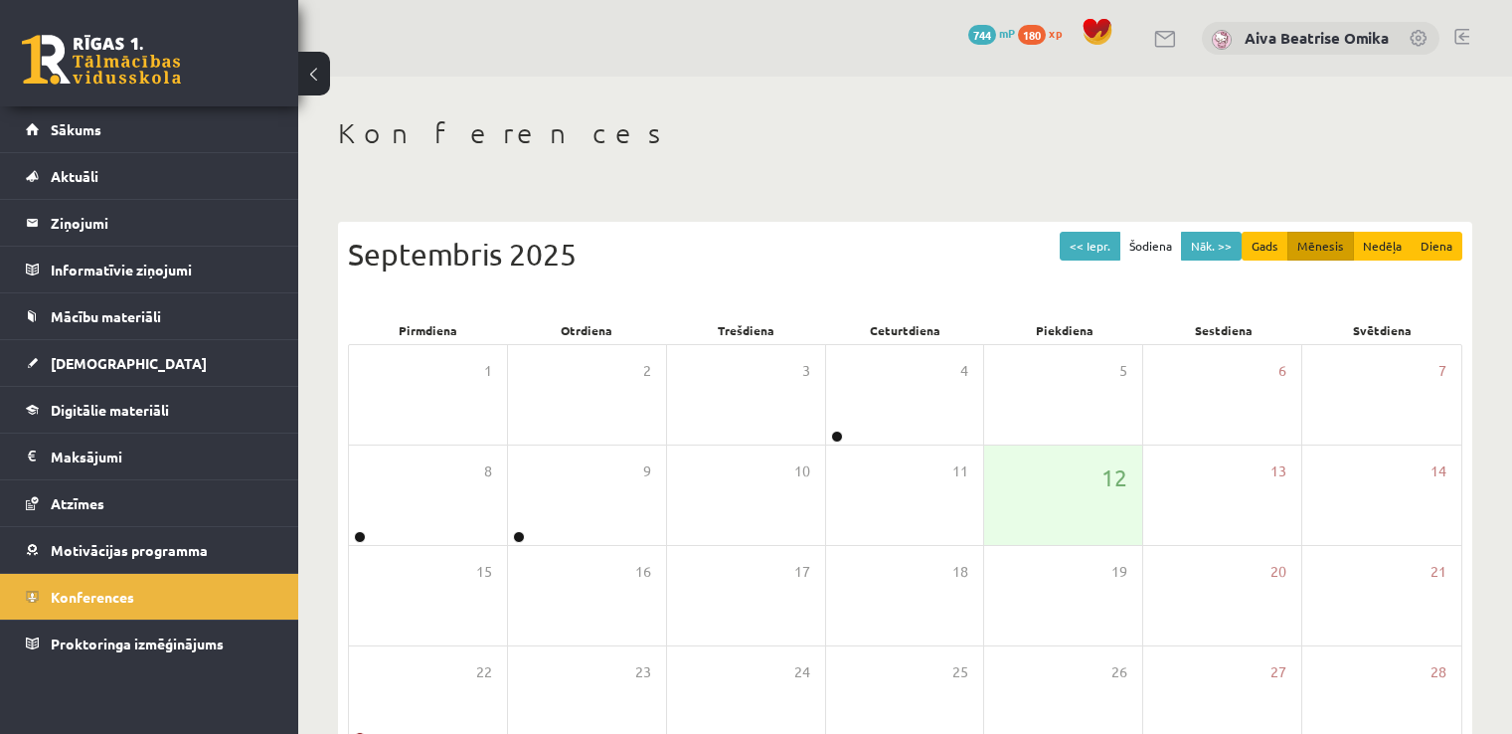 The width and height of the screenshot is (1512, 734). I want to click on legend: Maksājumi, so click(162, 456).